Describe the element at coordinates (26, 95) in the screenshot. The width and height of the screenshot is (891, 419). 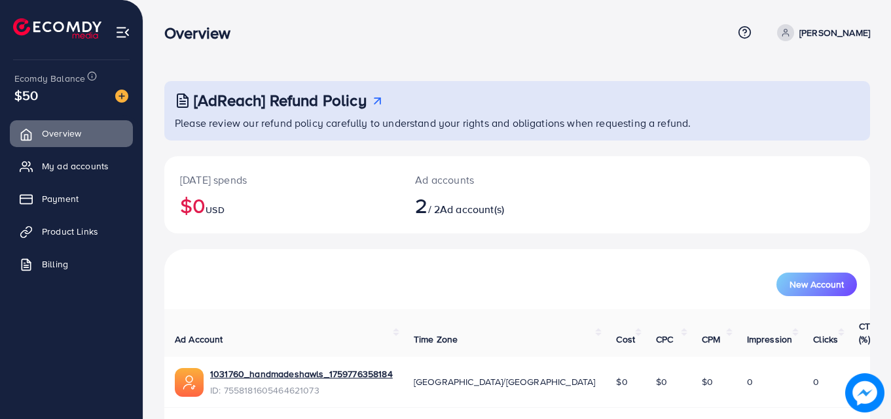
I see `span: $50` at that location.